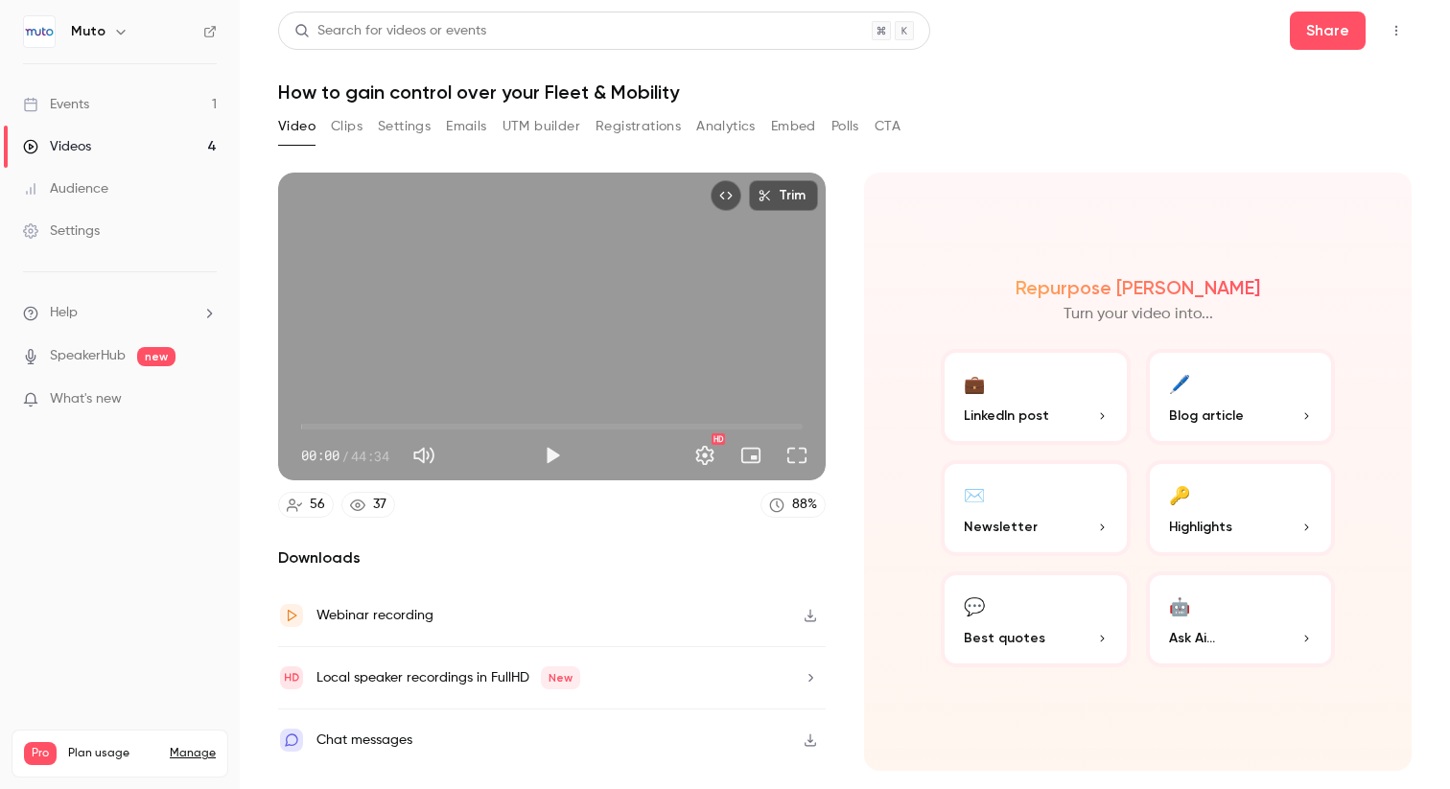 This screenshot has height=789, width=1450. I want to click on span: 00:00, so click(320, 455).